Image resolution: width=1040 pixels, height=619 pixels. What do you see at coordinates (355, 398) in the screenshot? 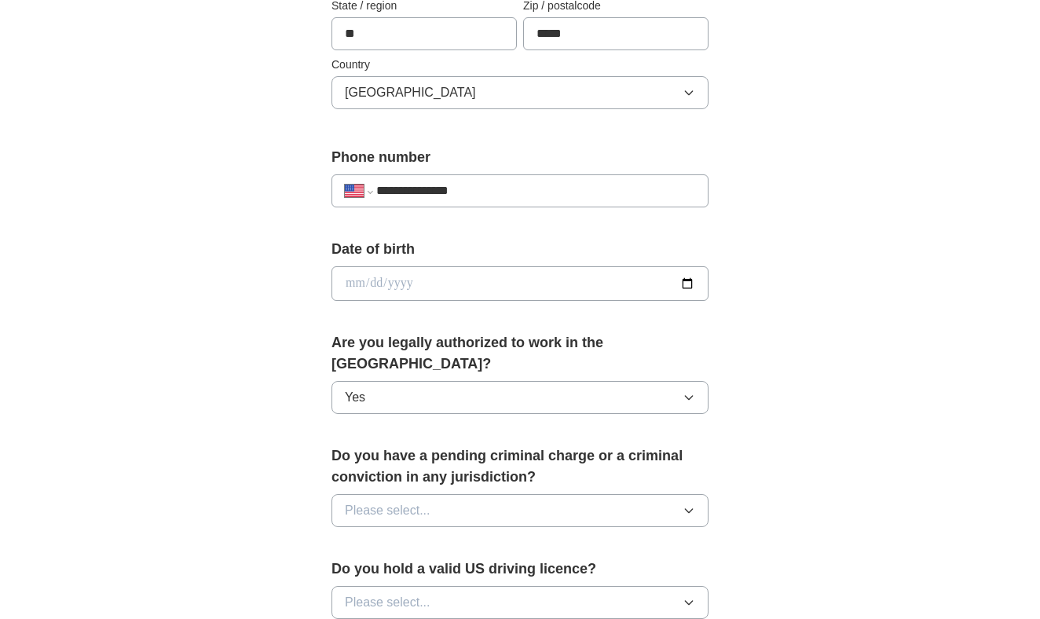
I see `span: Yes` at bounding box center [355, 398].